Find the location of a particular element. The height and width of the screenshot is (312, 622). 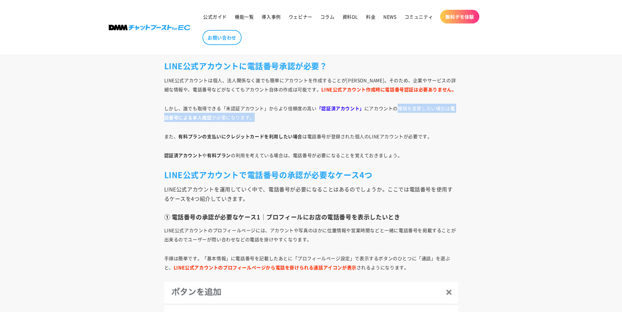

strong: LINE公式アカウント作成時に電話番号認証は必要ありません。 is located at coordinates (389, 89).